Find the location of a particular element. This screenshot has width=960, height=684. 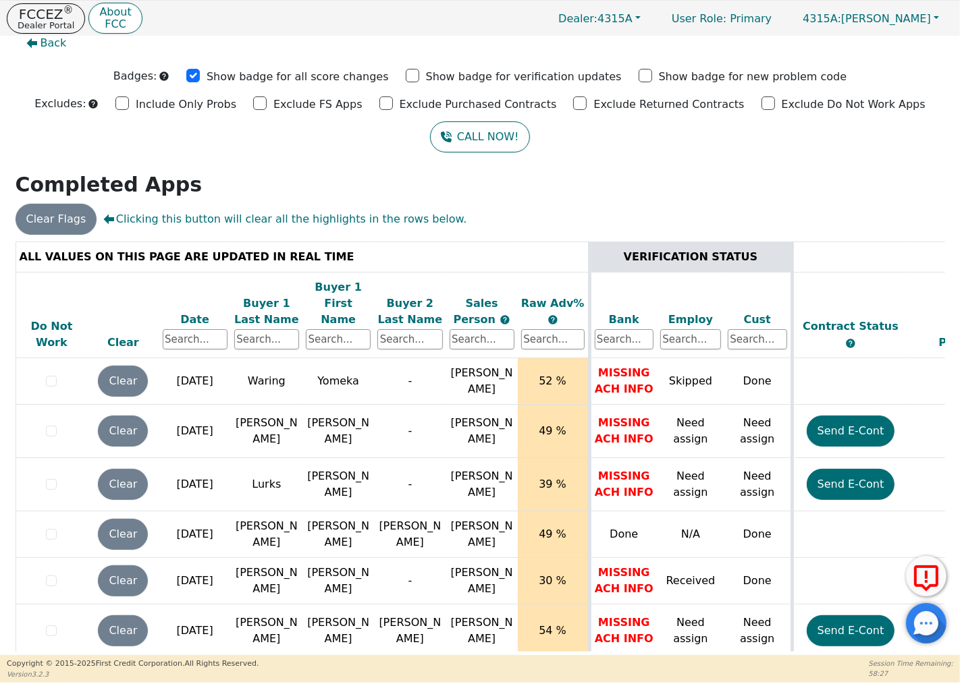

div: Clear is located at coordinates (123, 343).